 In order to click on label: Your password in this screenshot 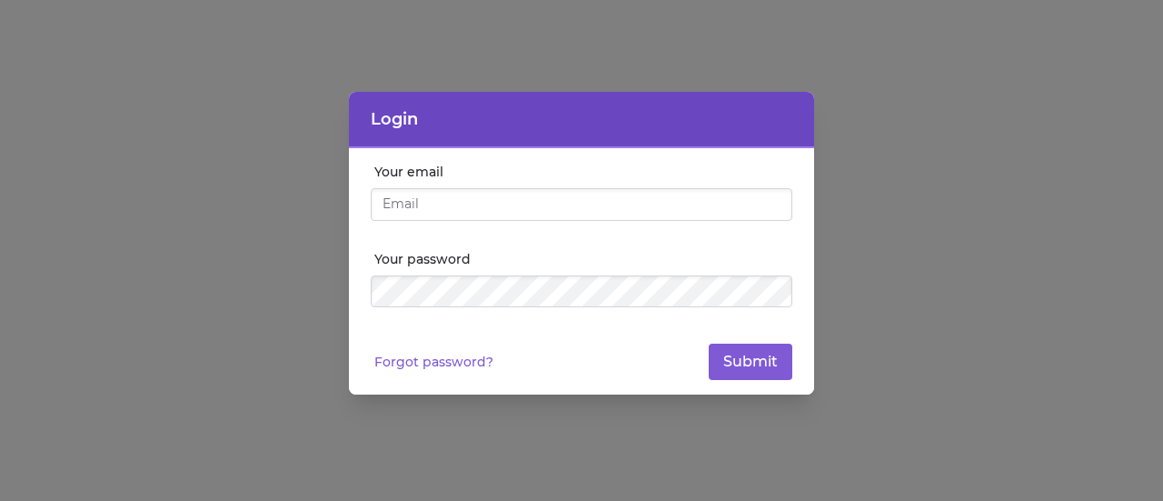, I will do `click(583, 259)`.